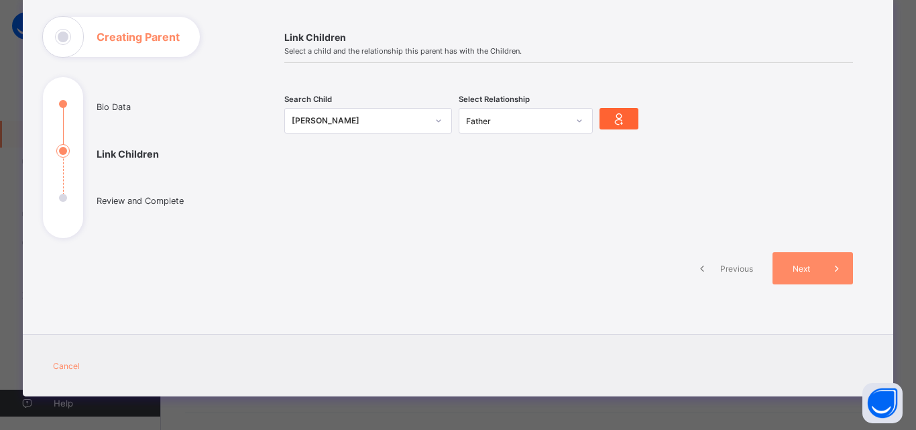 Image resolution: width=916 pixels, height=430 pixels. What do you see at coordinates (569, 37) in the screenshot?
I see `span: Link Children` at bounding box center [569, 37].